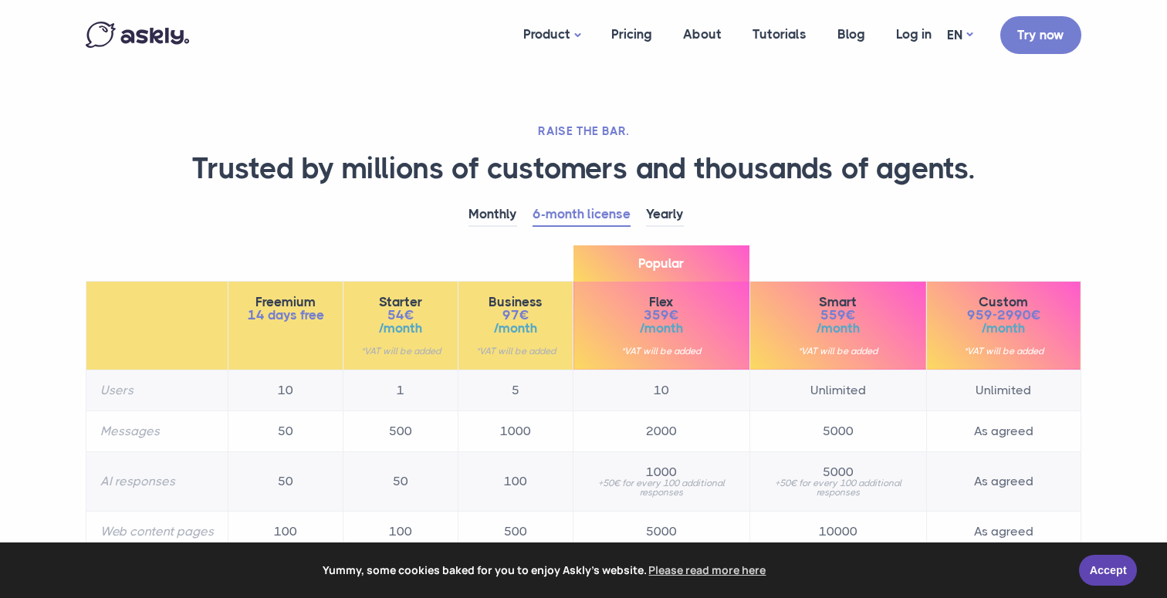  Describe the element at coordinates (515, 390) in the screenshot. I see `td: 5` at that location.